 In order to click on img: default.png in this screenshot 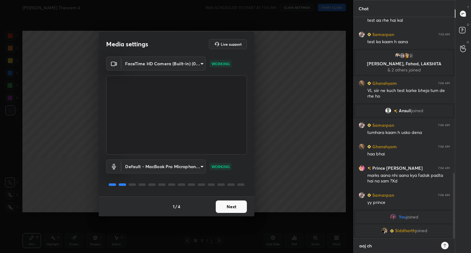, I will do `click(388, 111)`.